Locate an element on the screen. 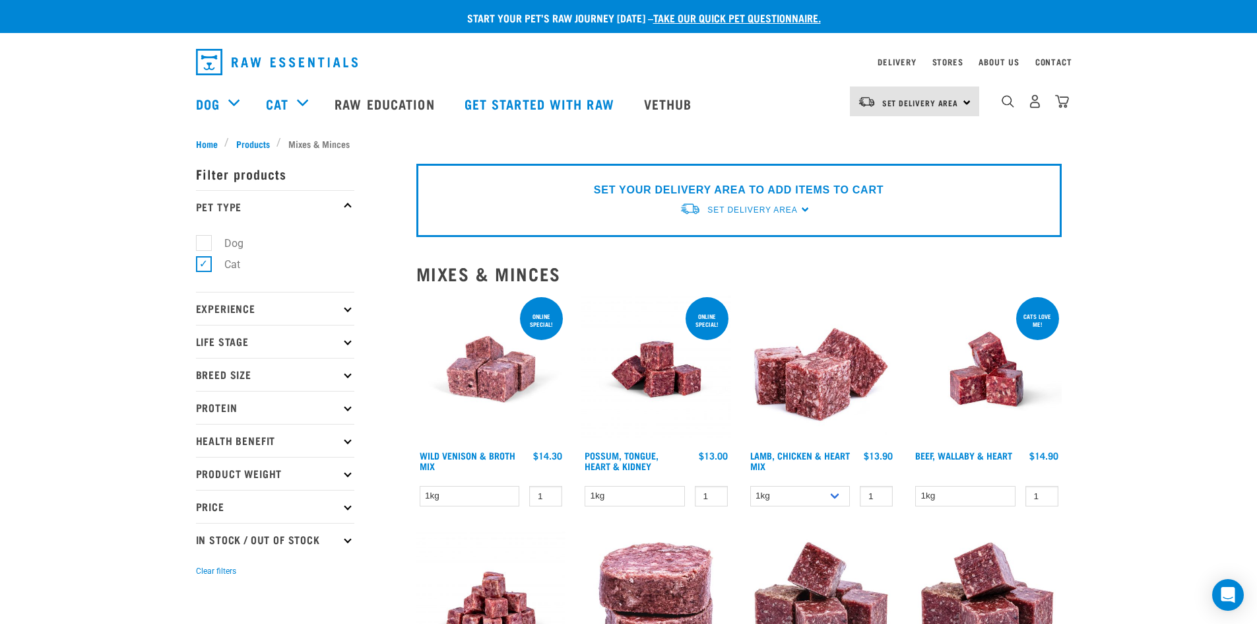 The height and width of the screenshot is (624, 1257). a: Vethub is located at coordinates (670, 104).